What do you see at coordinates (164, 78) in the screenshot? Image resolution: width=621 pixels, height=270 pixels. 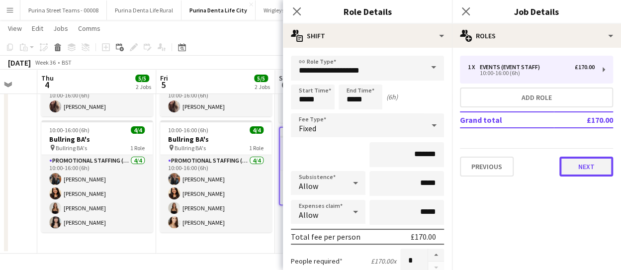 I see `span: Fri` at bounding box center [164, 78].